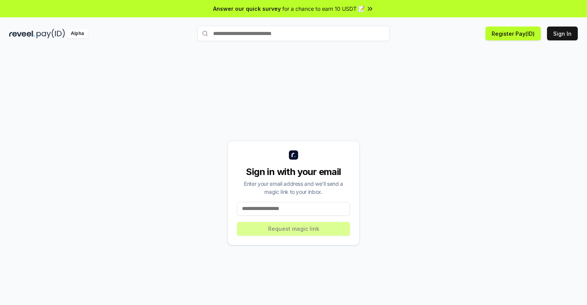 The height and width of the screenshot is (305, 587). What do you see at coordinates (22, 33) in the screenshot?
I see `img: reveel_dark` at bounding box center [22, 33].